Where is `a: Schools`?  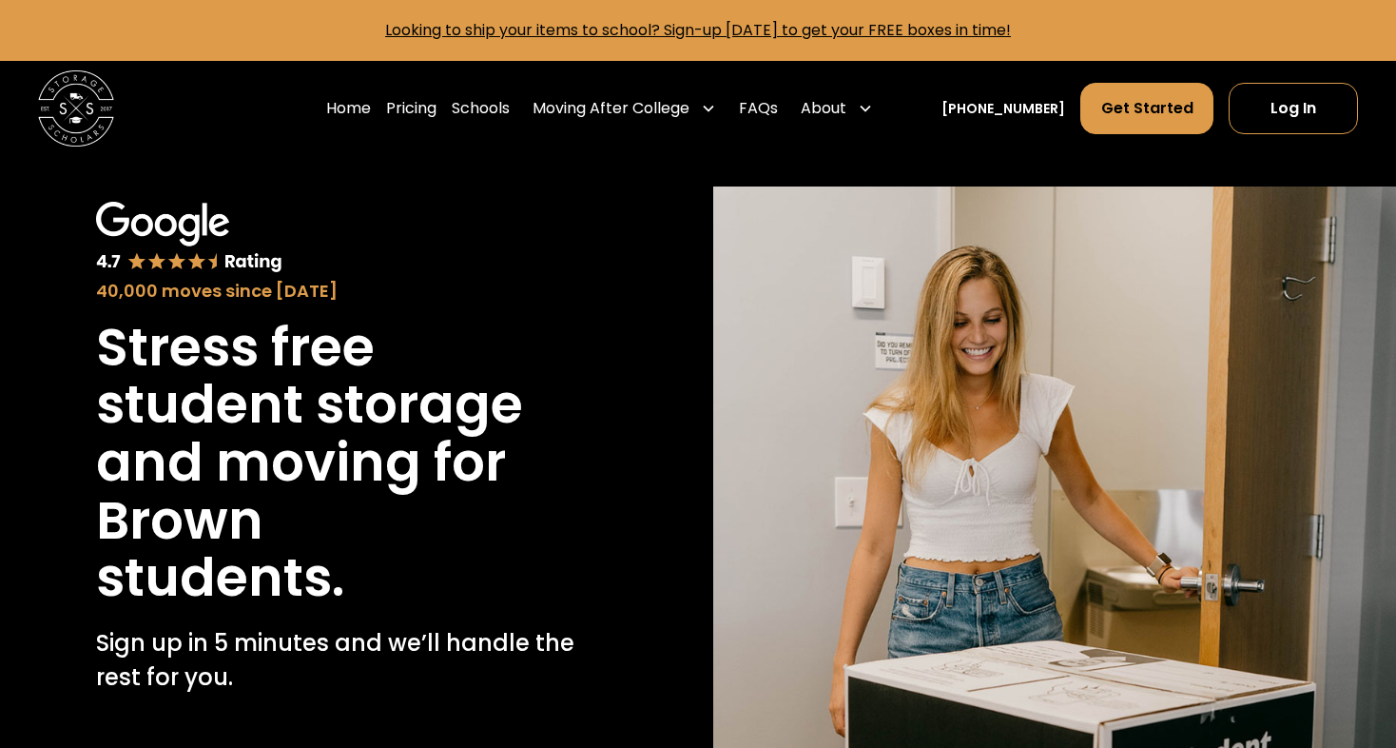 a: Schools is located at coordinates (480, 108).